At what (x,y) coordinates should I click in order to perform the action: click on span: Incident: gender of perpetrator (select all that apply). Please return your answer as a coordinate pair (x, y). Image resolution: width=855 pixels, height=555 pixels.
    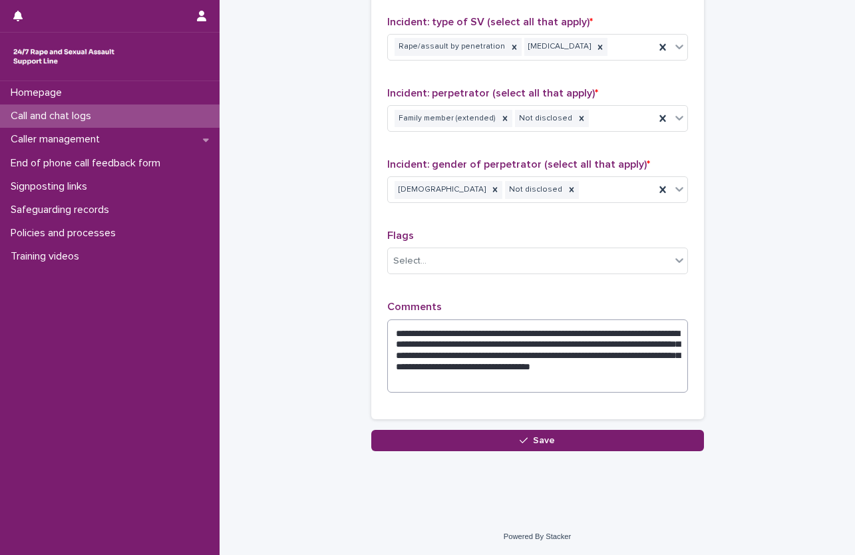
    Looking at the image, I should click on (518, 164).